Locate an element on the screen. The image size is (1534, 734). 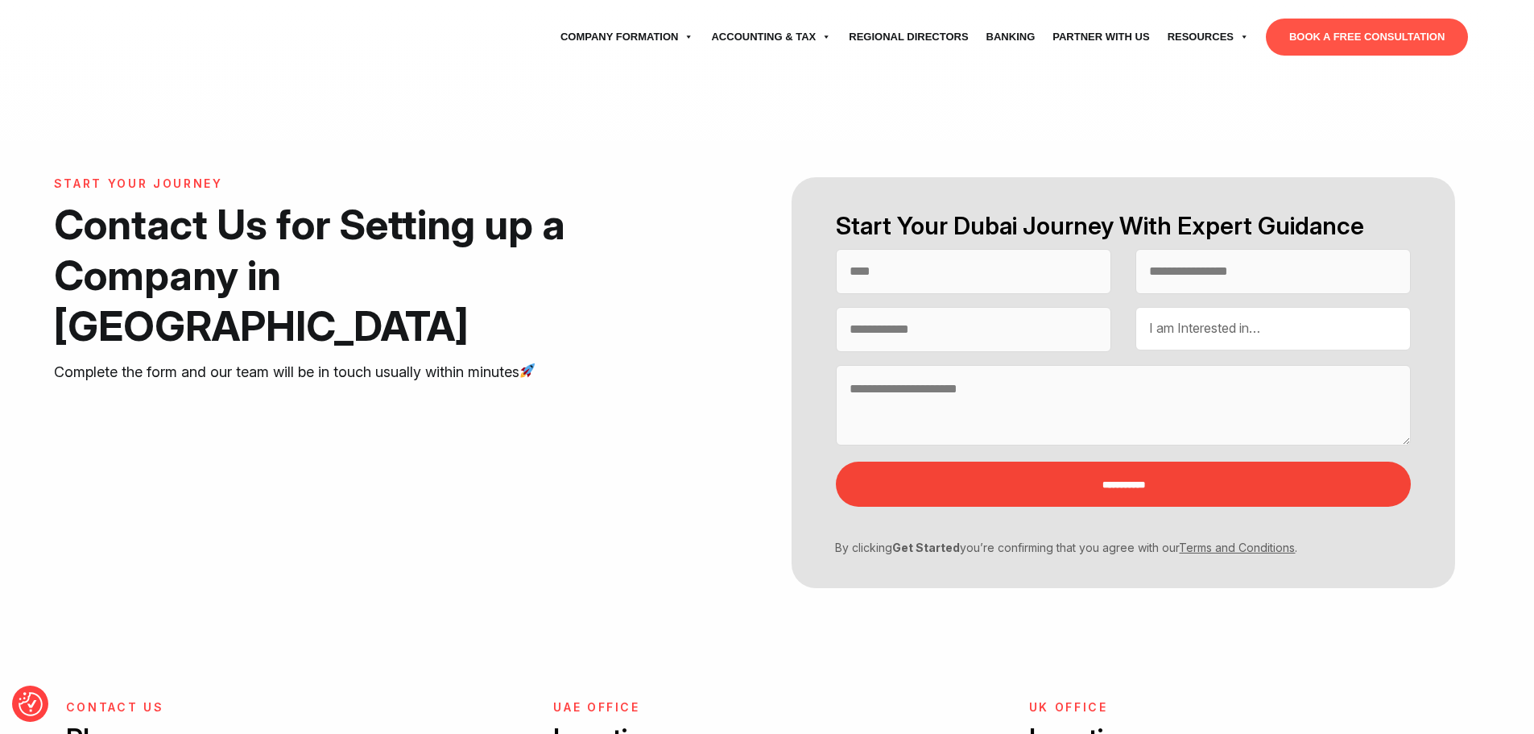
a: Partner with Us is located at coordinates (1101, 37).